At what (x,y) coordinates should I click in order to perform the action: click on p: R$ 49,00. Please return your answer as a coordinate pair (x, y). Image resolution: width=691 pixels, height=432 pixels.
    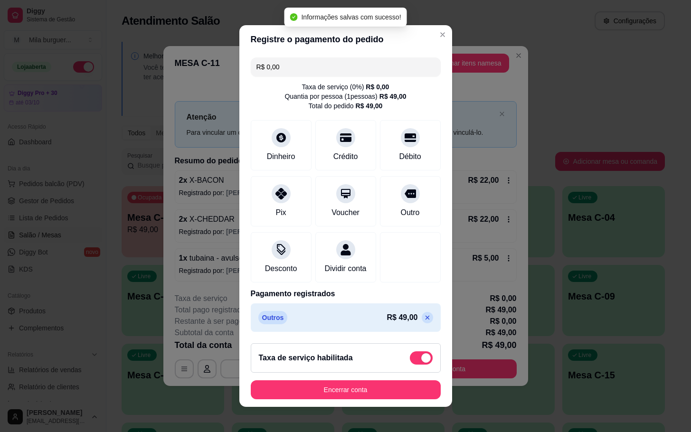
    Looking at the image, I should click on (402, 318).